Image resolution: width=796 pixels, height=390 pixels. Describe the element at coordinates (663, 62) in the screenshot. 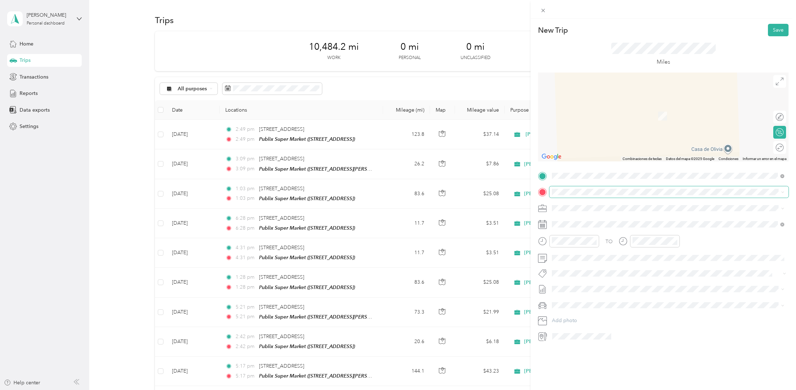

I see `p: Miles` at that location.